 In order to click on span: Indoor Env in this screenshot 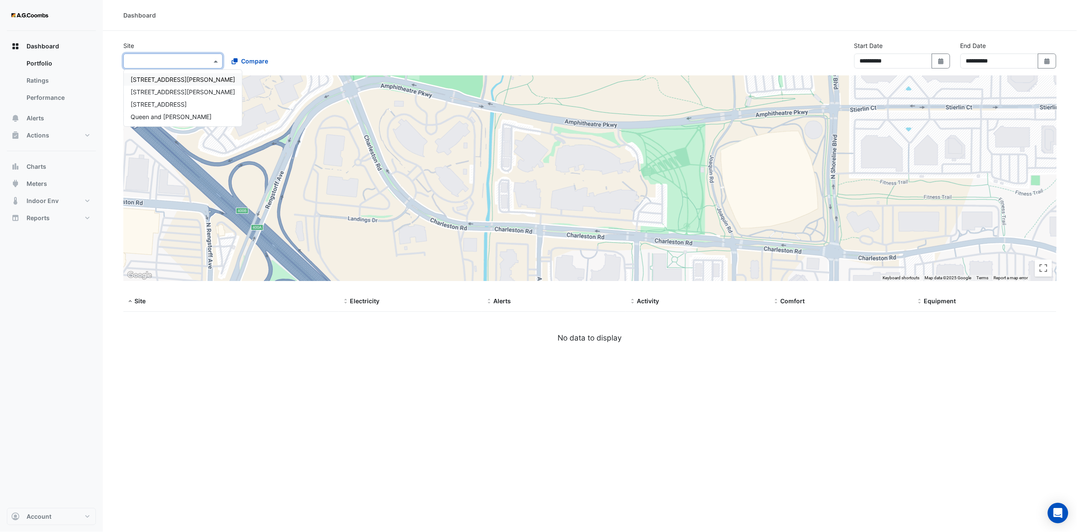, I will do `click(42, 201)`.